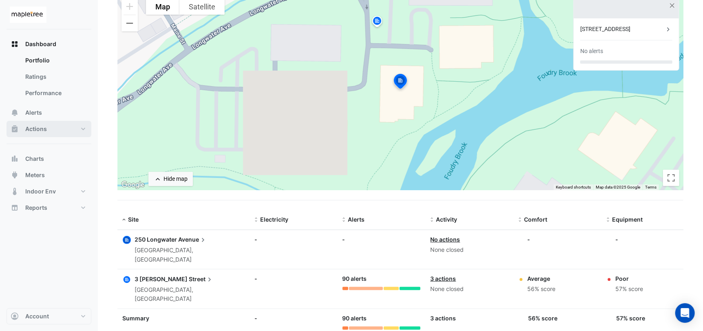 This screenshot has height=331, width=703. I want to click on a: Open this area in Google Maps (opens a new window), so click(133, 185).